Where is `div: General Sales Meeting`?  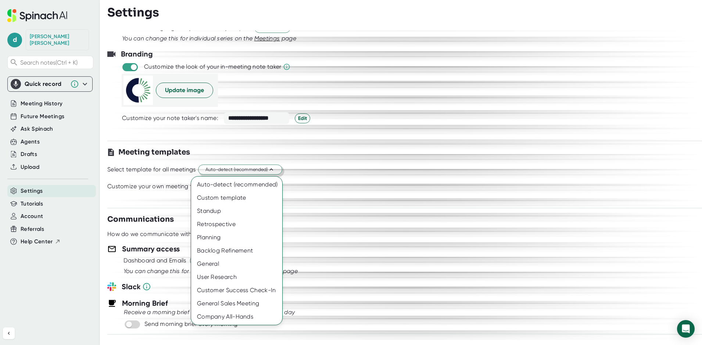 div: General Sales Meeting is located at coordinates (237, 304).